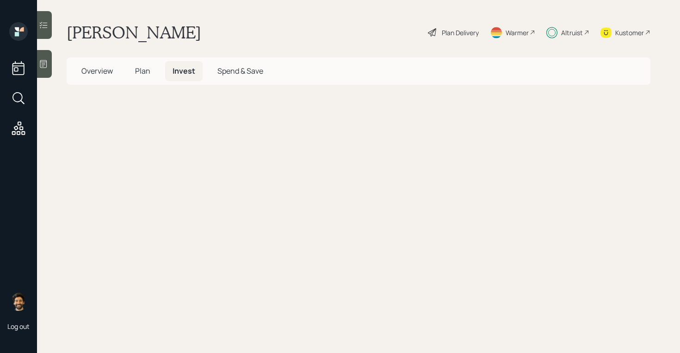  Describe the element at coordinates (461, 32) in the screenshot. I see `div: Plan Delivery` at that location.